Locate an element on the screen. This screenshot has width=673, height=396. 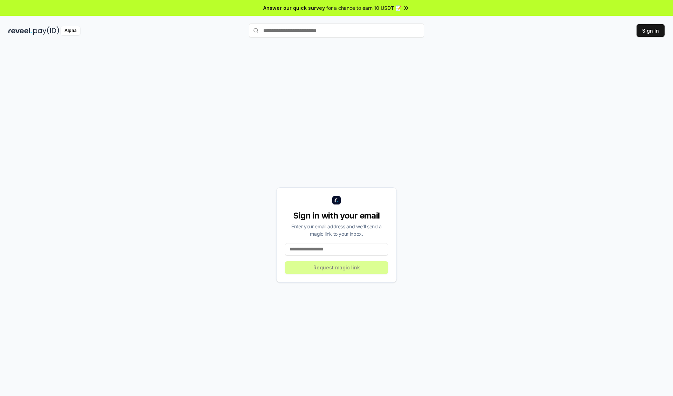
div: Sign in with your email is located at coordinates (337, 216).